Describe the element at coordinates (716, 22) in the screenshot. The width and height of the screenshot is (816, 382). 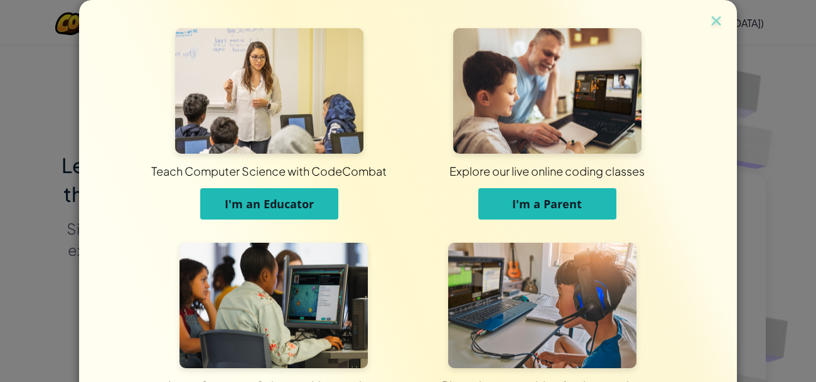
I see `img: close icon` at that location.